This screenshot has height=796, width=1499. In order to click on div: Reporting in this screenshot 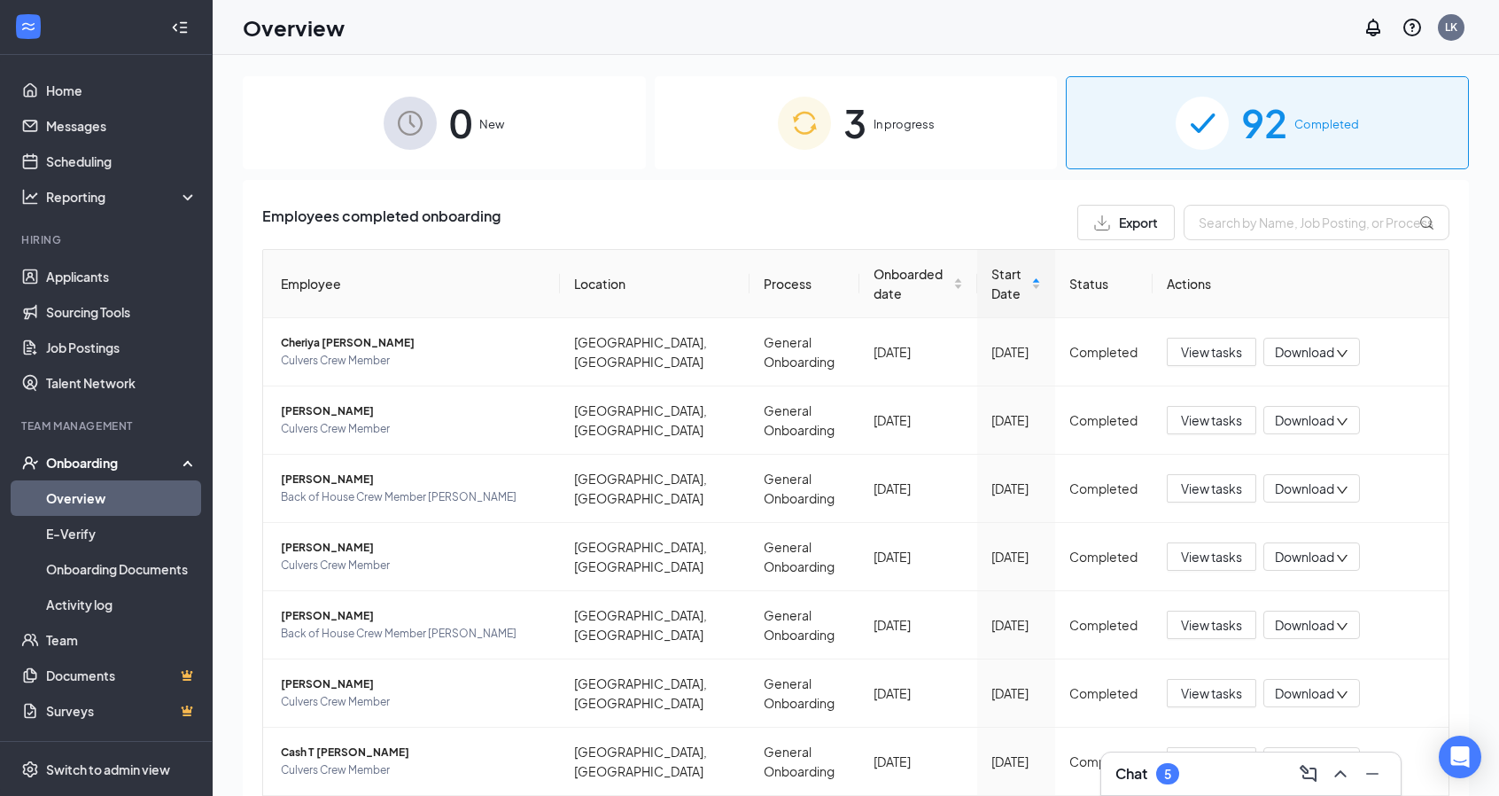, I will do `click(122, 197)`.